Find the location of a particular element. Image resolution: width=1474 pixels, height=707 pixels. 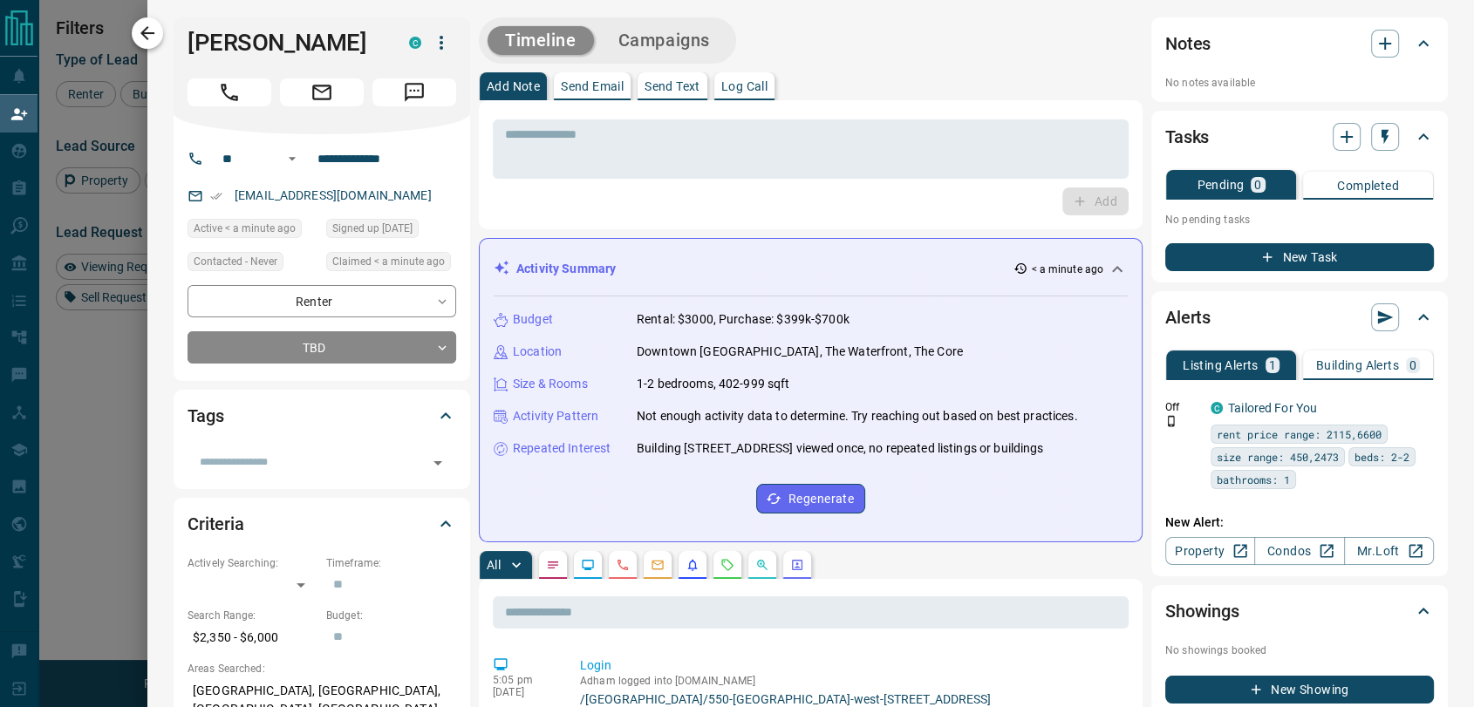

svg: Opportunities is located at coordinates (762, 565).